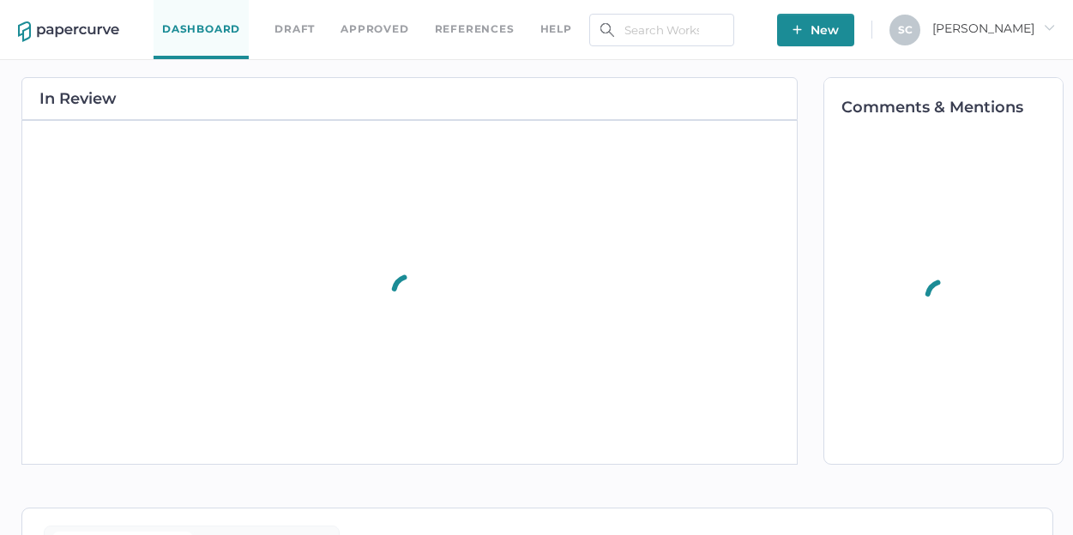 The height and width of the screenshot is (535, 1073). What do you see at coordinates (294, 29) in the screenshot?
I see `a: Draft` at bounding box center [294, 29].